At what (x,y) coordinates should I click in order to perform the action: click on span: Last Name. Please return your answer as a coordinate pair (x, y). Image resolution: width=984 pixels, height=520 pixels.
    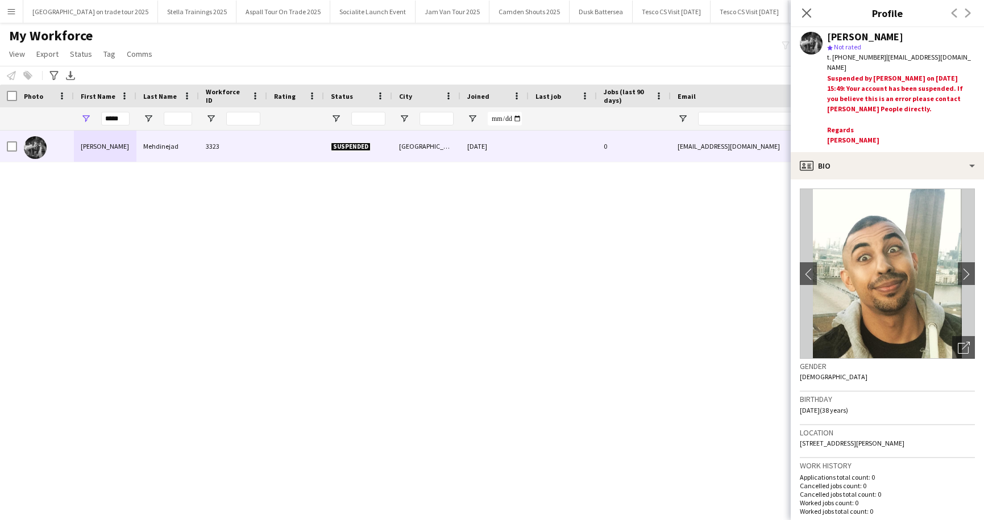
    Looking at the image, I should click on (160, 96).